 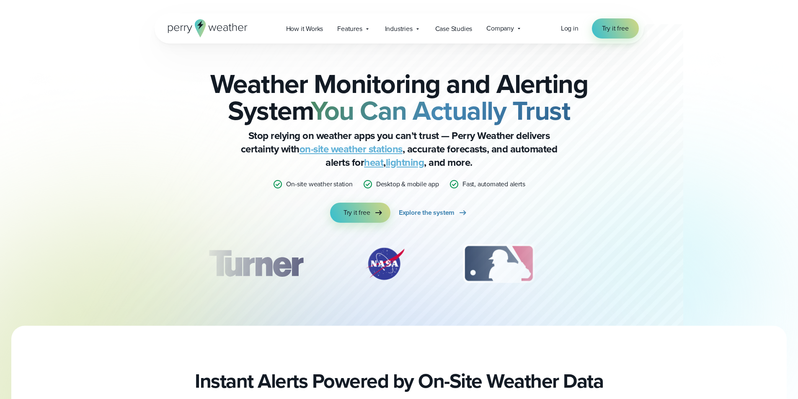 What do you see at coordinates (374, 163) in the screenshot?
I see `a: heat` at bounding box center [374, 163].